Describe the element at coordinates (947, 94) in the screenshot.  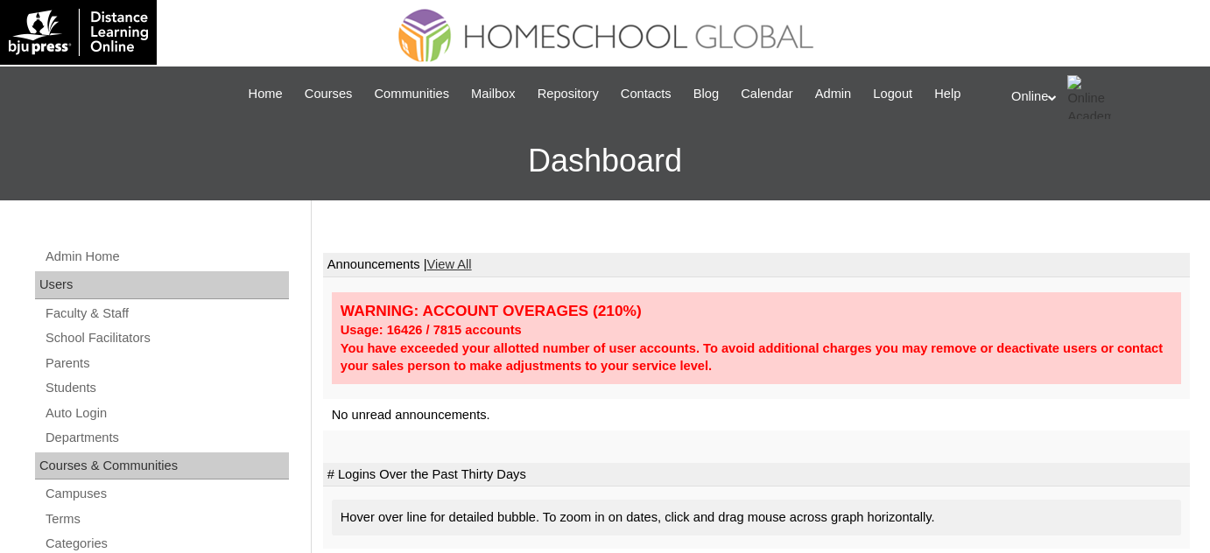
I see `a: Help` at that location.